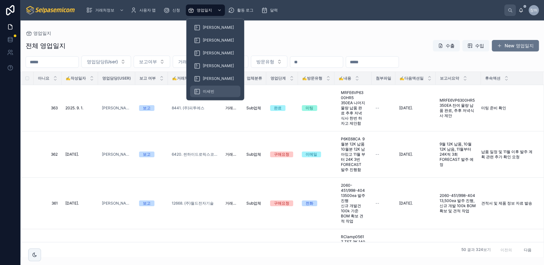  What do you see at coordinates (309, 108) in the screenshot?
I see `div: 미팅` at bounding box center [309, 108].